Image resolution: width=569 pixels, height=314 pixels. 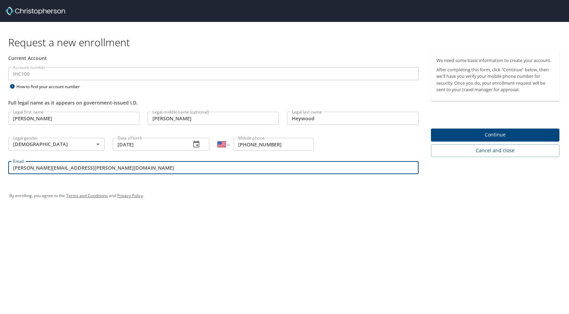 What do you see at coordinates (213, 102) in the screenshot?
I see `div: Full legal name as it appears on government-issued I.D.` at bounding box center [213, 102].